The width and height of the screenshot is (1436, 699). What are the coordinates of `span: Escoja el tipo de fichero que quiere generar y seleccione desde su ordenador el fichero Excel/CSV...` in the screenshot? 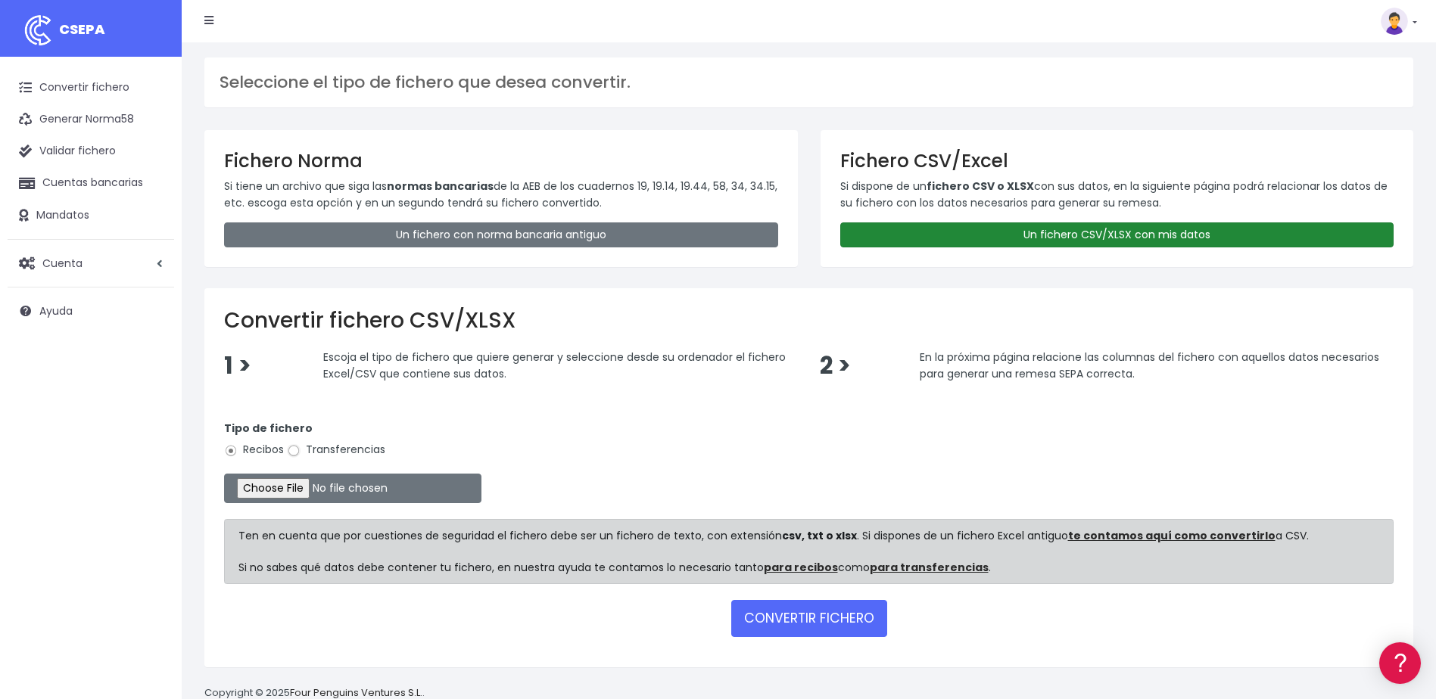 It's located at (554, 366).